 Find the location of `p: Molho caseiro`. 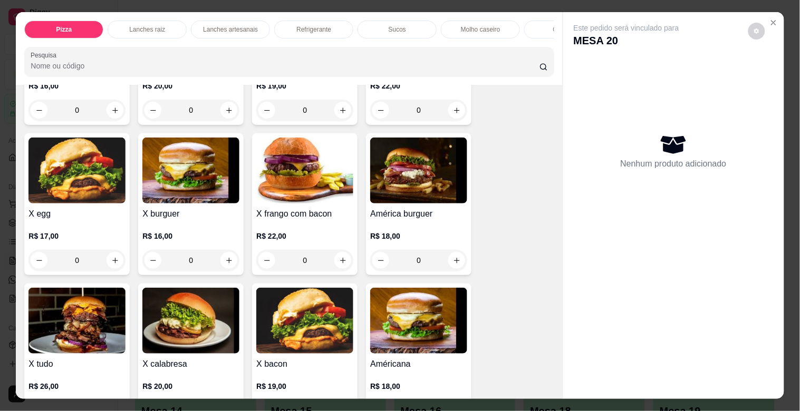

p: Molho caseiro is located at coordinates (481, 30).